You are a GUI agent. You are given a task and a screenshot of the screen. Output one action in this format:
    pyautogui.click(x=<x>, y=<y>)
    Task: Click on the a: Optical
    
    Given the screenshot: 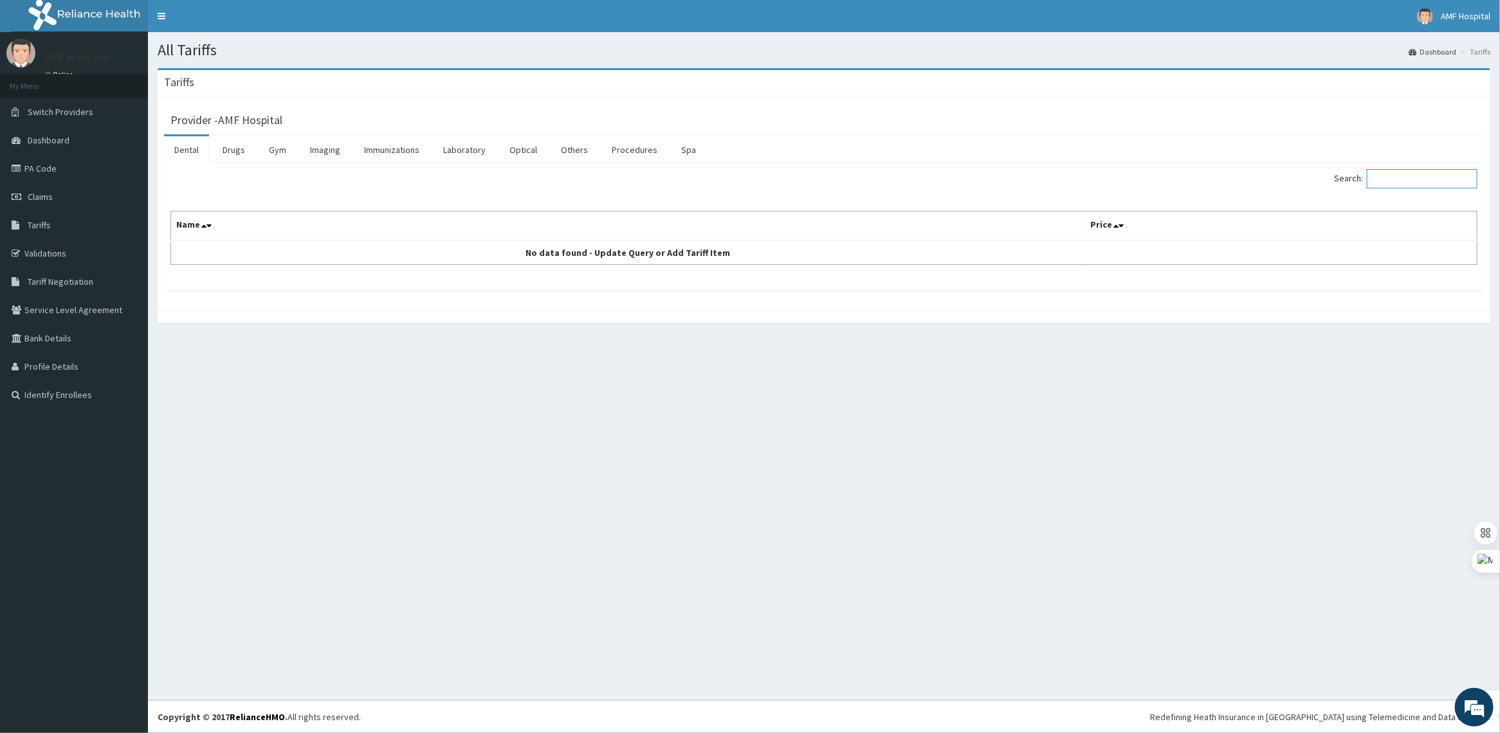 What is the action you would take?
    pyautogui.click(x=523, y=150)
    